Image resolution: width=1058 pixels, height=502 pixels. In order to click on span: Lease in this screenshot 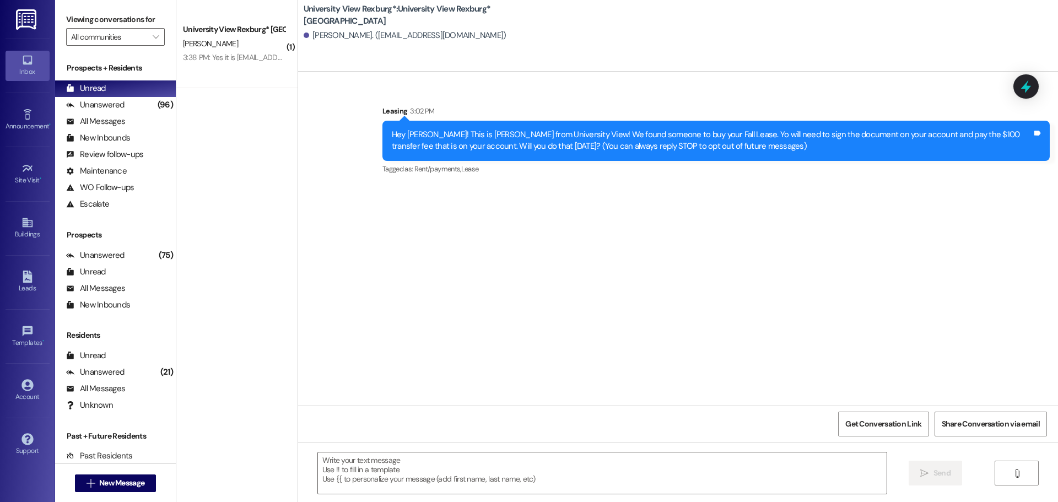, I will do `click(470, 169)`.